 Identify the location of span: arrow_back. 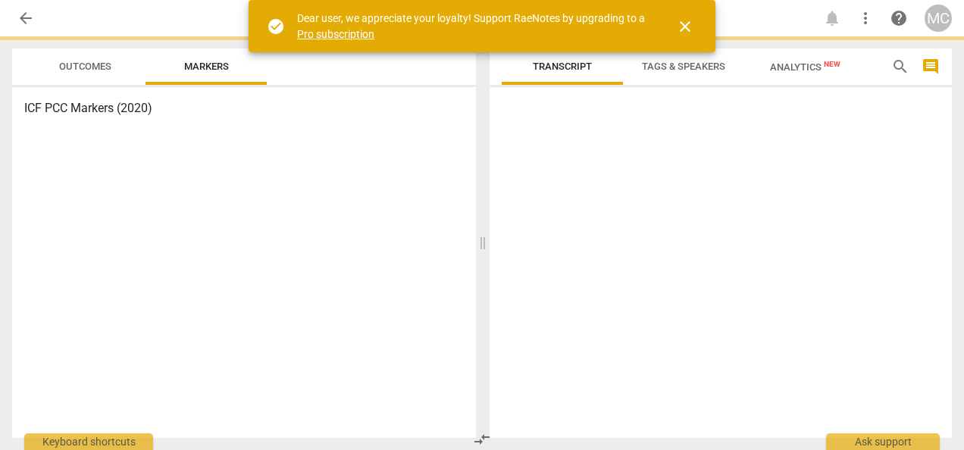
(26, 18).